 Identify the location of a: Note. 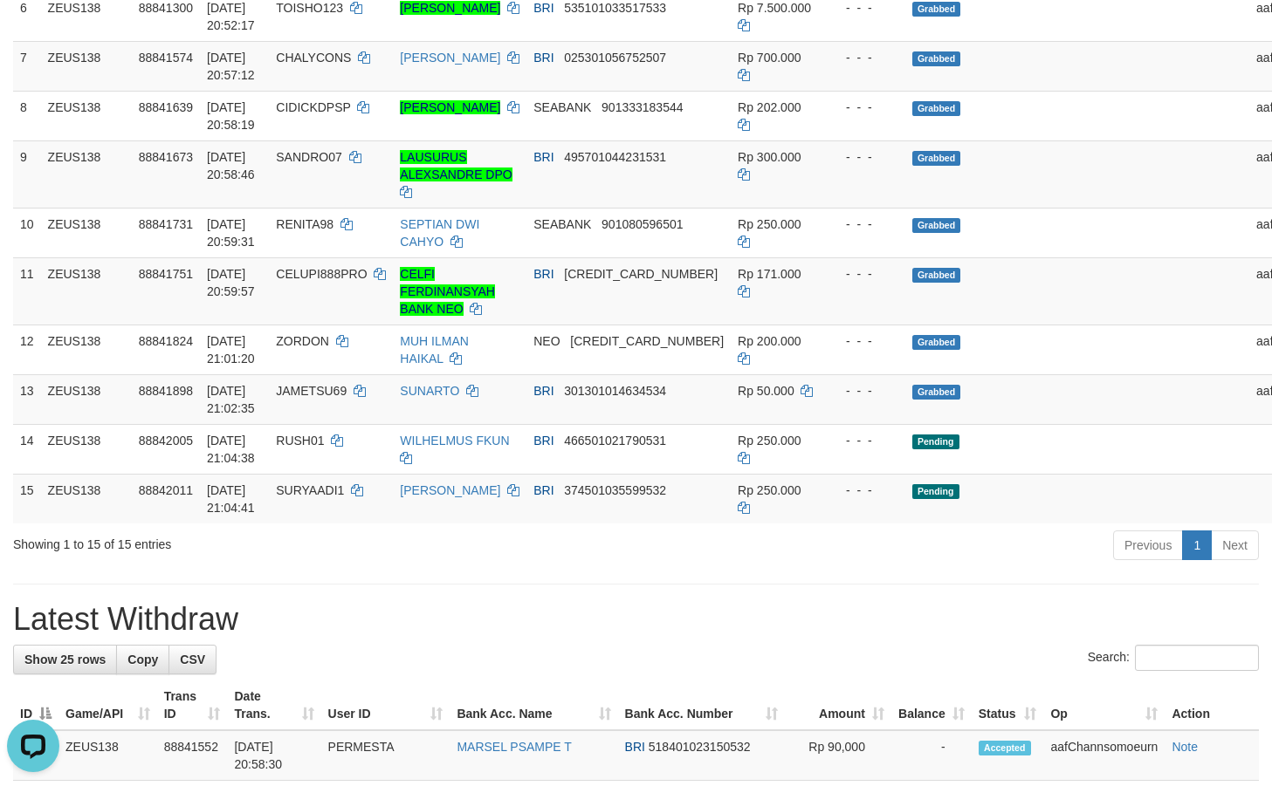
(1184, 747).